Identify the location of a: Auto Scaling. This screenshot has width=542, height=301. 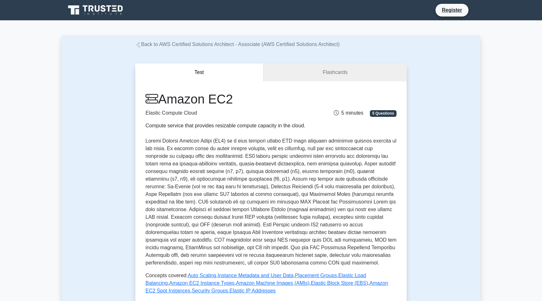
(202, 275).